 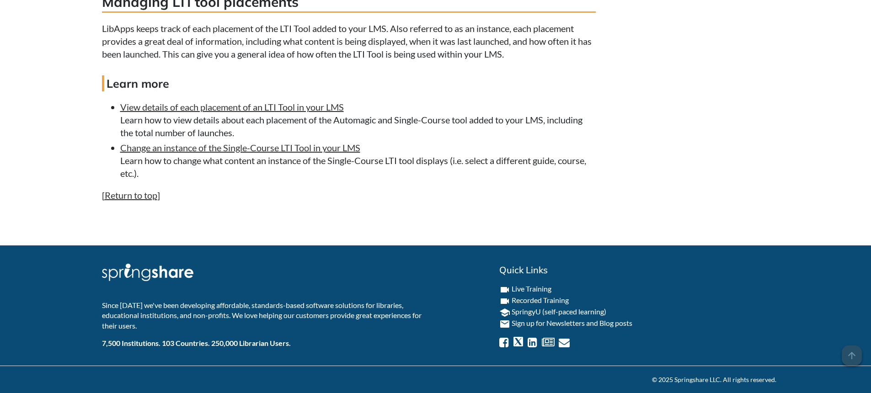 What do you see at coordinates (232, 107) in the screenshot?
I see `a: View details of each placement of an LTI Tool in your LMS` at bounding box center [232, 107].